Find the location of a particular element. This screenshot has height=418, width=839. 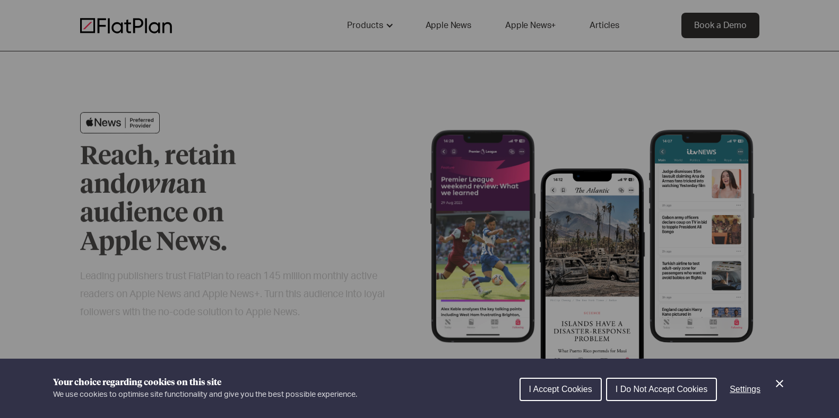

h1: Your choice regarding cookies on this site is located at coordinates (205, 383).